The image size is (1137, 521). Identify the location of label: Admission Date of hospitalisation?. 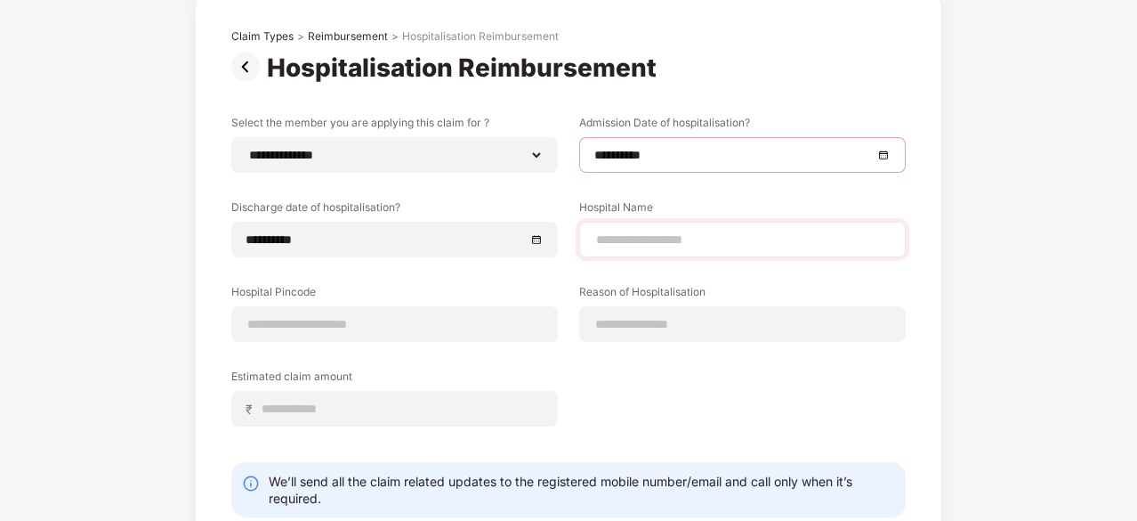
(742, 125).